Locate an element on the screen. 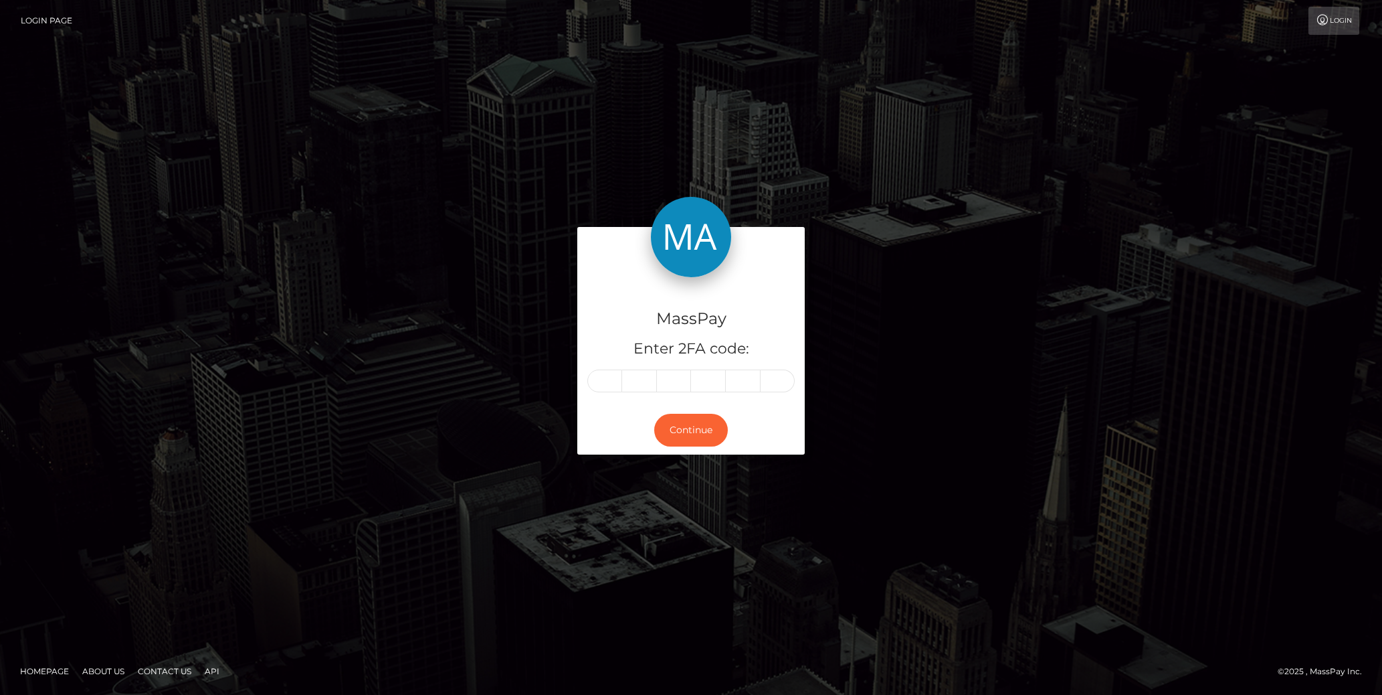 Image resolution: width=1382 pixels, height=695 pixels. a: API is located at coordinates (212, 670).